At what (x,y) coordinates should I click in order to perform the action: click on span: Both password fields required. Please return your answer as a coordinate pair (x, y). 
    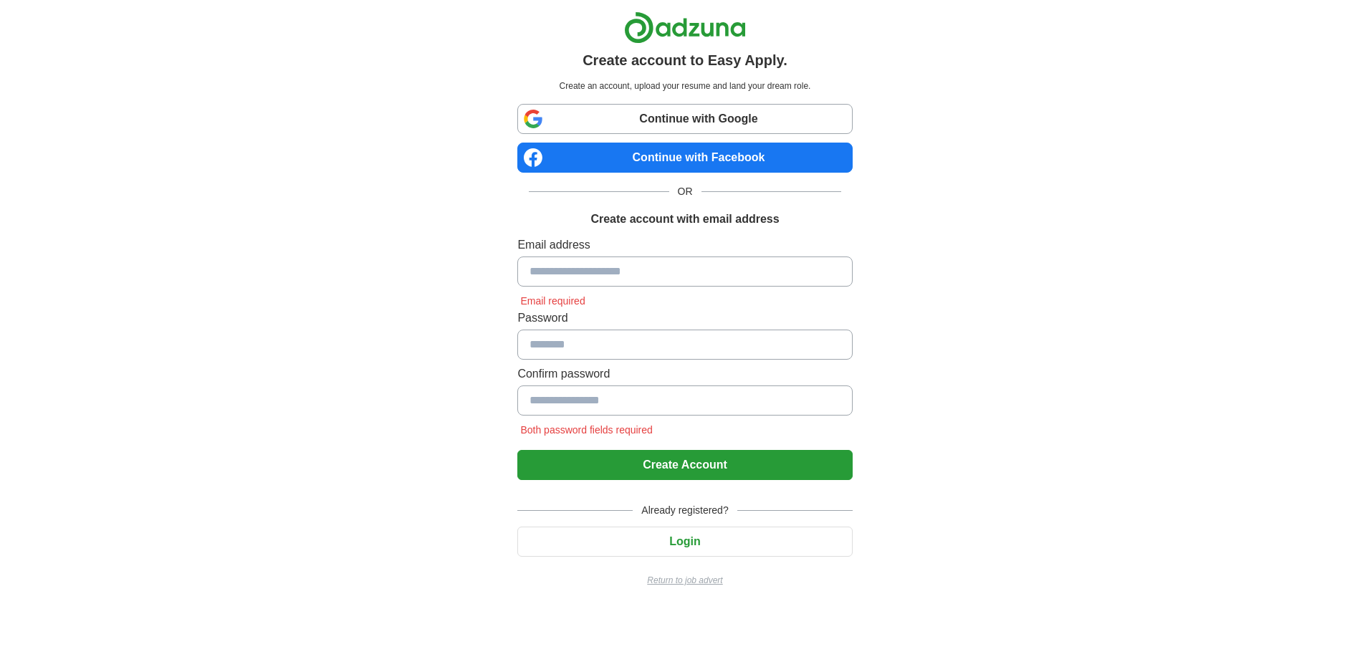
    Looking at the image, I should click on (586, 430).